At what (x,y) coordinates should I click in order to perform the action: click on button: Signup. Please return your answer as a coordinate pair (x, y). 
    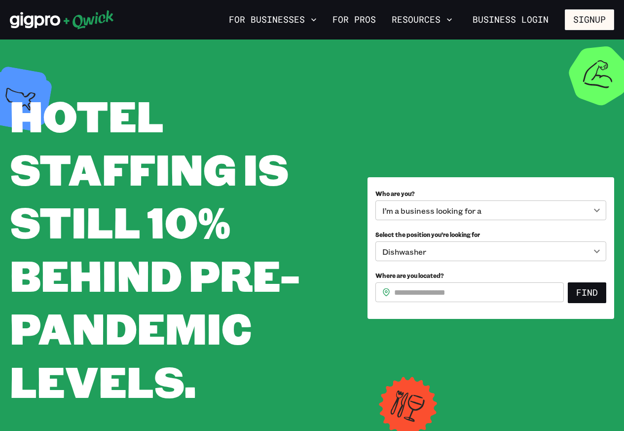
    Looking at the image, I should click on (589, 20).